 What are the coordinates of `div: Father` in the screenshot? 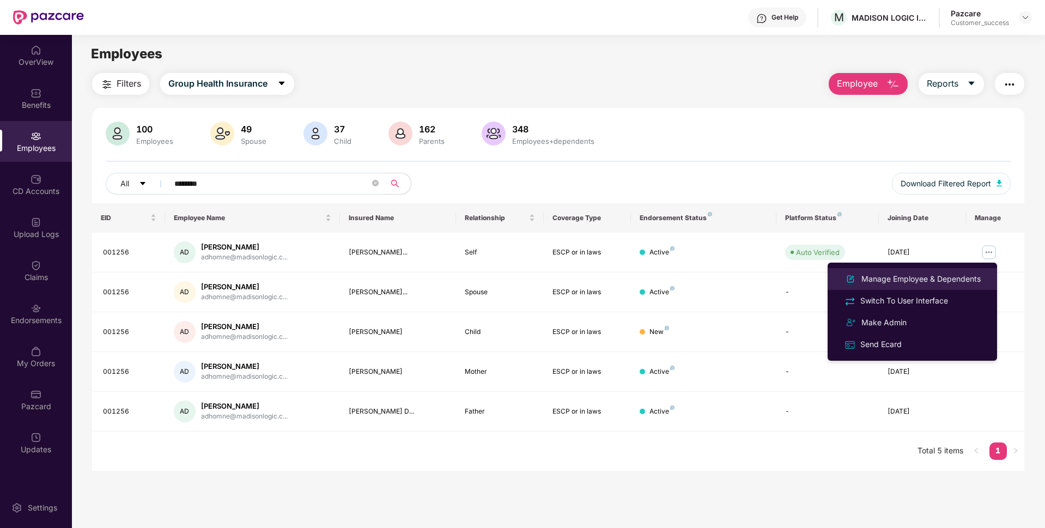 It's located at (500, 411).